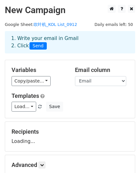 Image resolution: width=140 pixels, height=173 pixels. Describe the element at coordinates (54, 107) in the screenshot. I see `button: Save` at that location.